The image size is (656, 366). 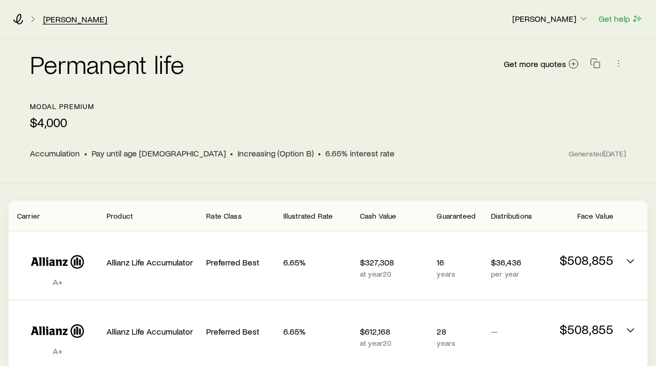 What do you see at coordinates (62, 122) in the screenshot?
I see `p: $4,000` at bounding box center [62, 122].